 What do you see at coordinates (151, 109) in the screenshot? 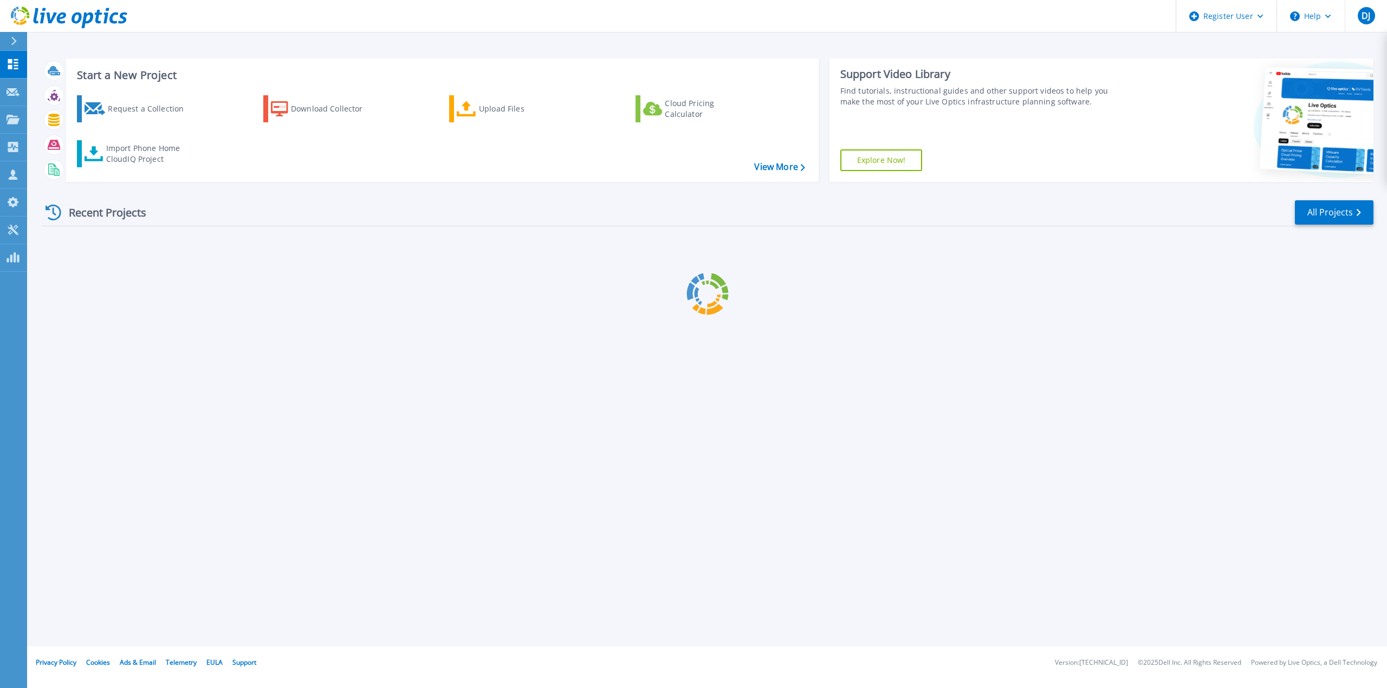
I see `div: Request a Collection` at bounding box center [151, 109].